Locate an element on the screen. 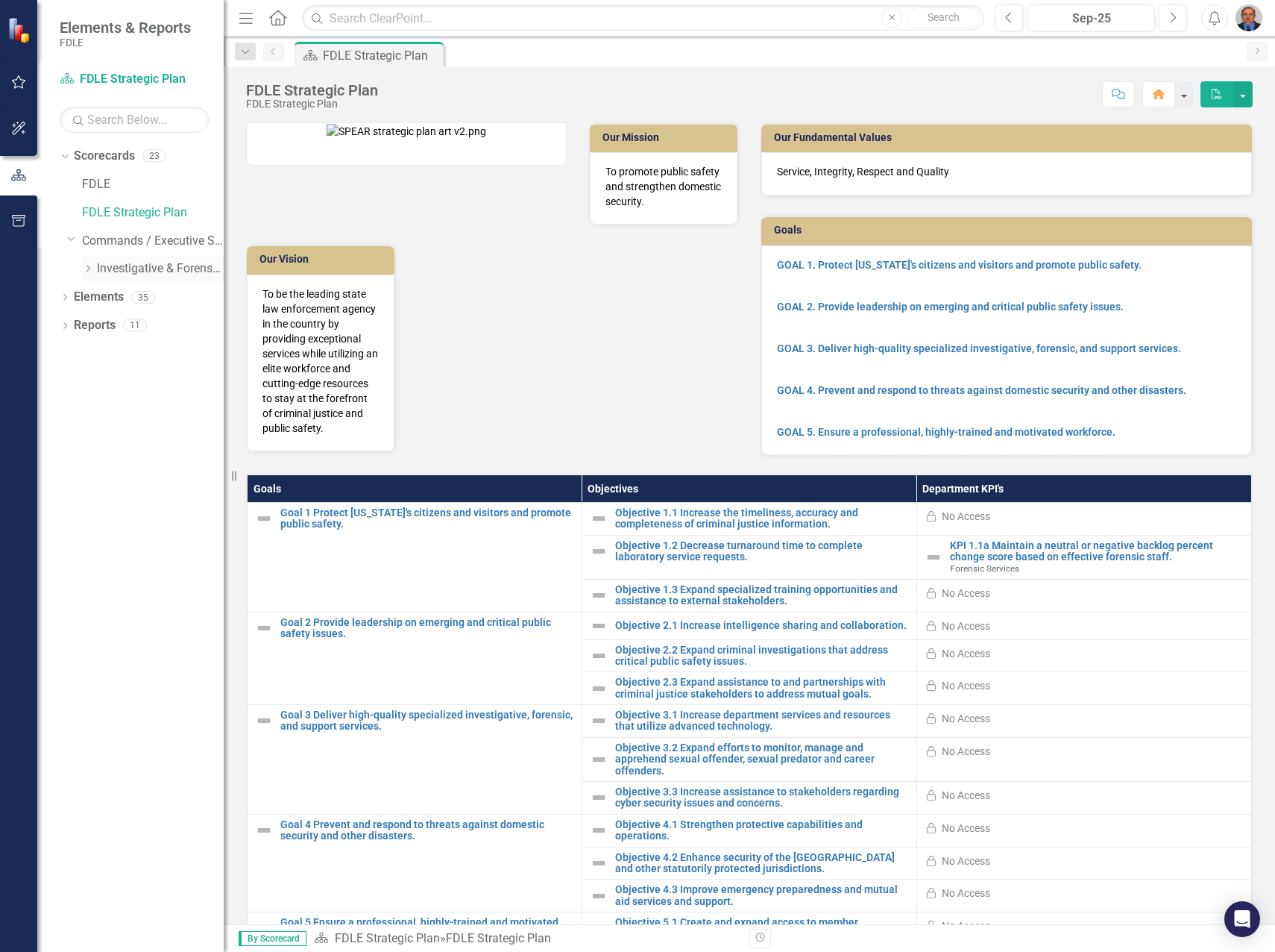  h3: Goals is located at coordinates (1009, 230).